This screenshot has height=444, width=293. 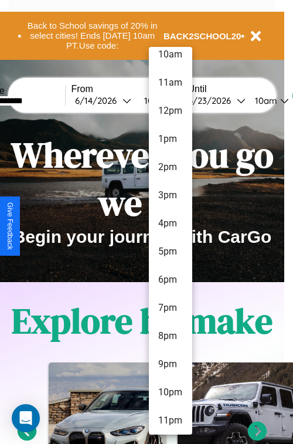 What do you see at coordinates (171, 54) in the screenshot?
I see `li: 10am` at bounding box center [171, 54].